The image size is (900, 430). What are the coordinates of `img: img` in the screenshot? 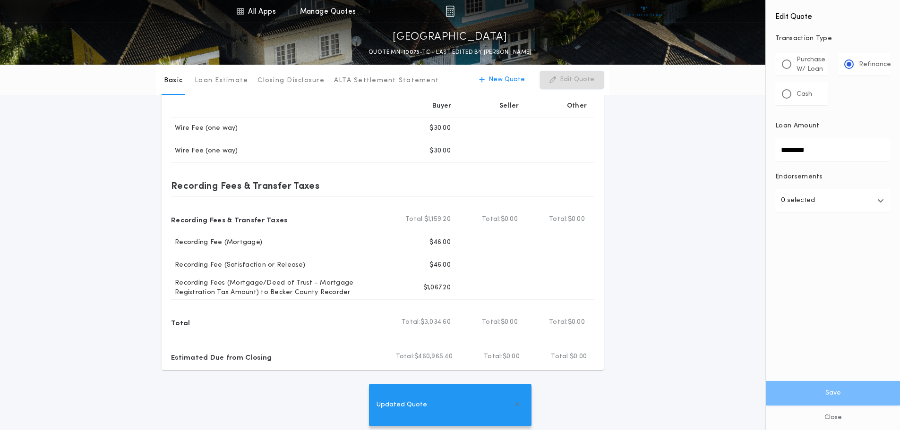 It's located at (450, 11).